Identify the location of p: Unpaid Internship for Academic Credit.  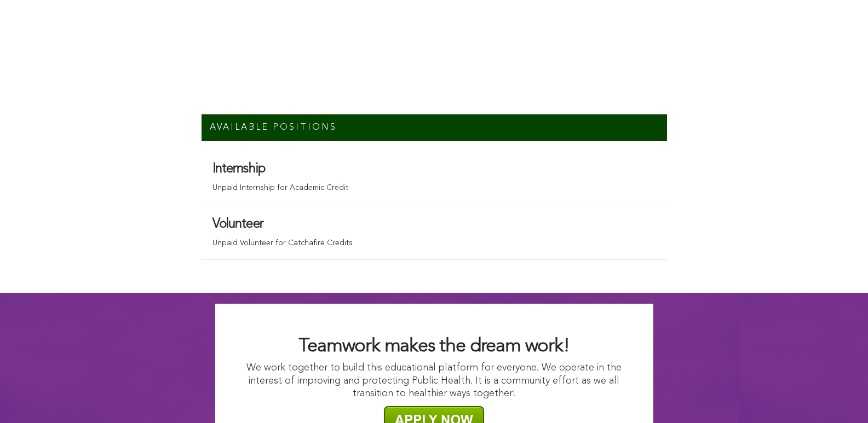
(434, 188).